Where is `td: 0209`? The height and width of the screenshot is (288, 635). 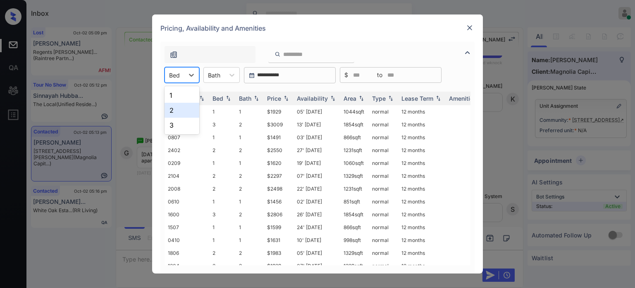 td: 0209 is located at coordinates (187, 163).